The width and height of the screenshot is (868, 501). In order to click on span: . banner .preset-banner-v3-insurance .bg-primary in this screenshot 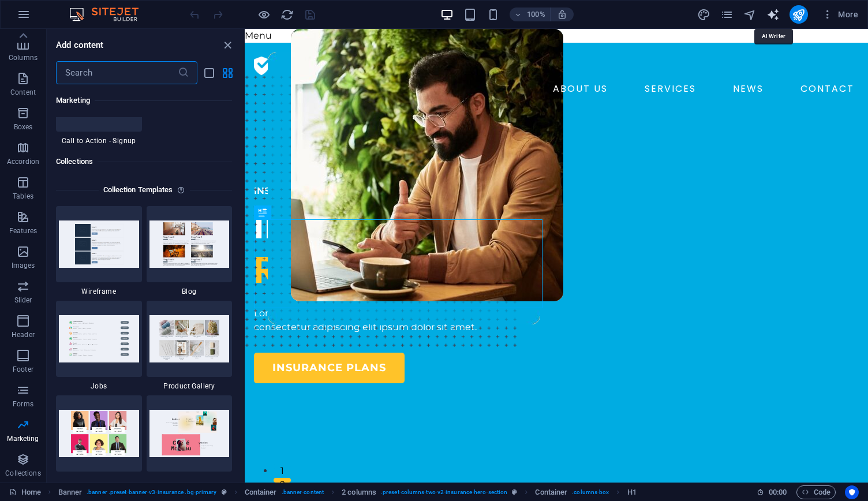, I will do `click(151, 492)`.